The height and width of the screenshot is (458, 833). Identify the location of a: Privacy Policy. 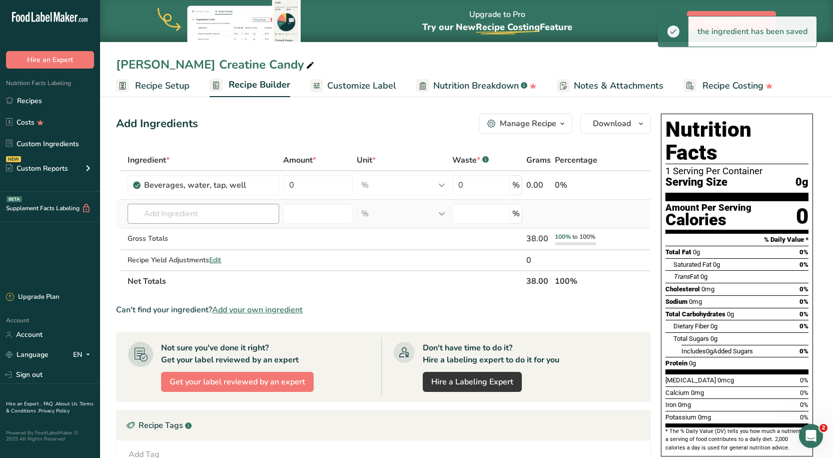
(54, 411).